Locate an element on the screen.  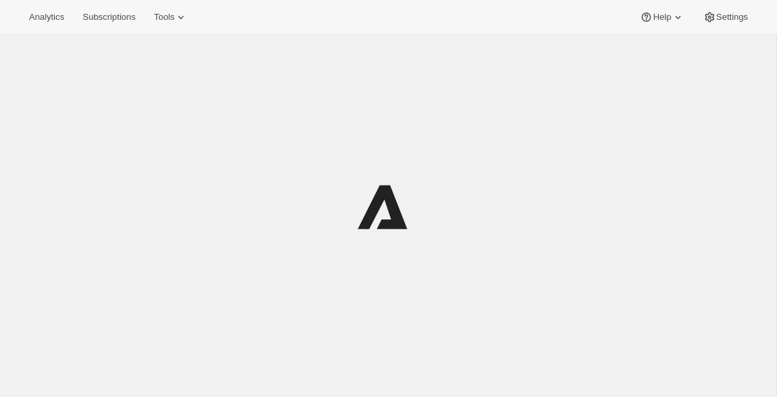
button: Help is located at coordinates (662, 17).